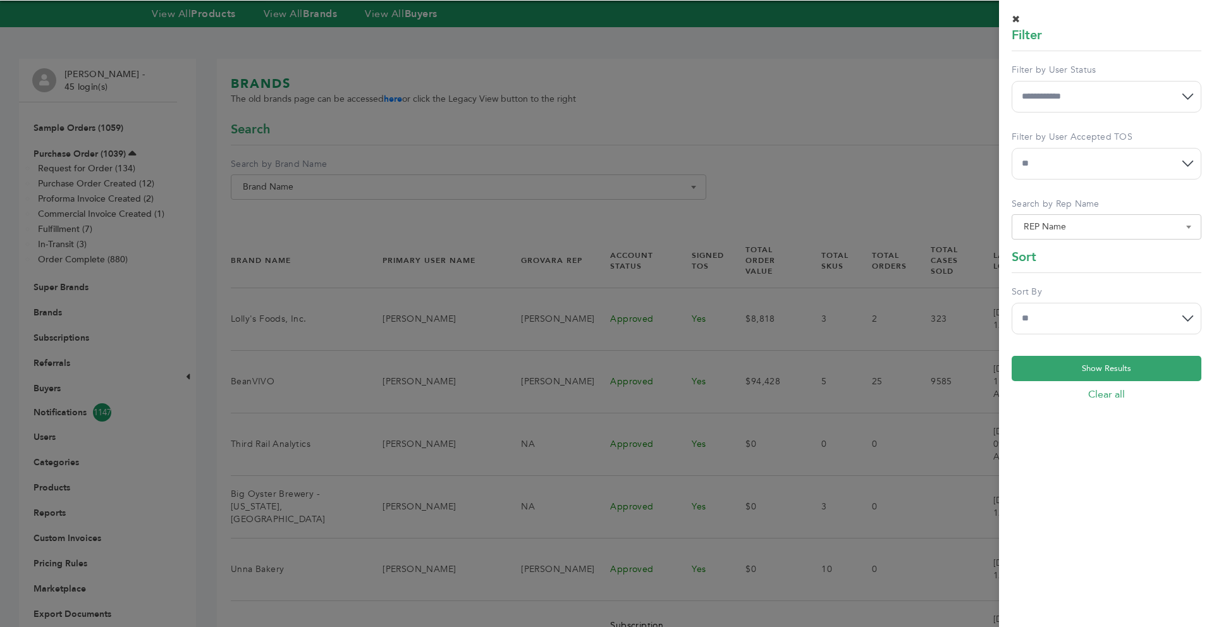 The image size is (1214, 627). What do you see at coordinates (1107, 204) in the screenshot?
I see `label: Search by Rep Name` at bounding box center [1107, 204].